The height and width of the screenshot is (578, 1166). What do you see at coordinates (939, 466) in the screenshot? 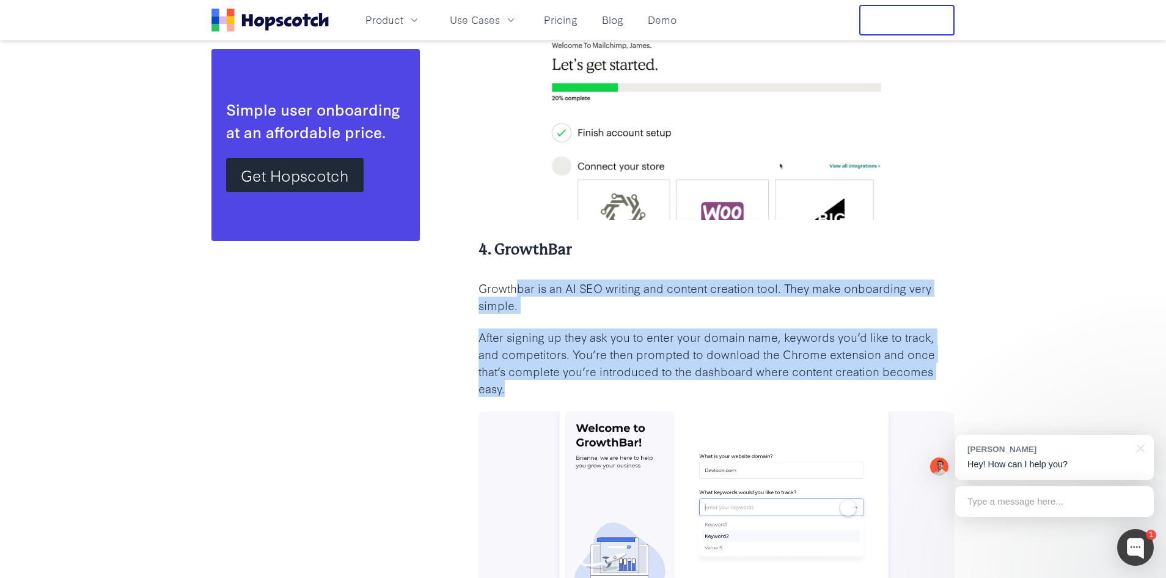
I see `img: Mark Spera` at bounding box center [939, 466].